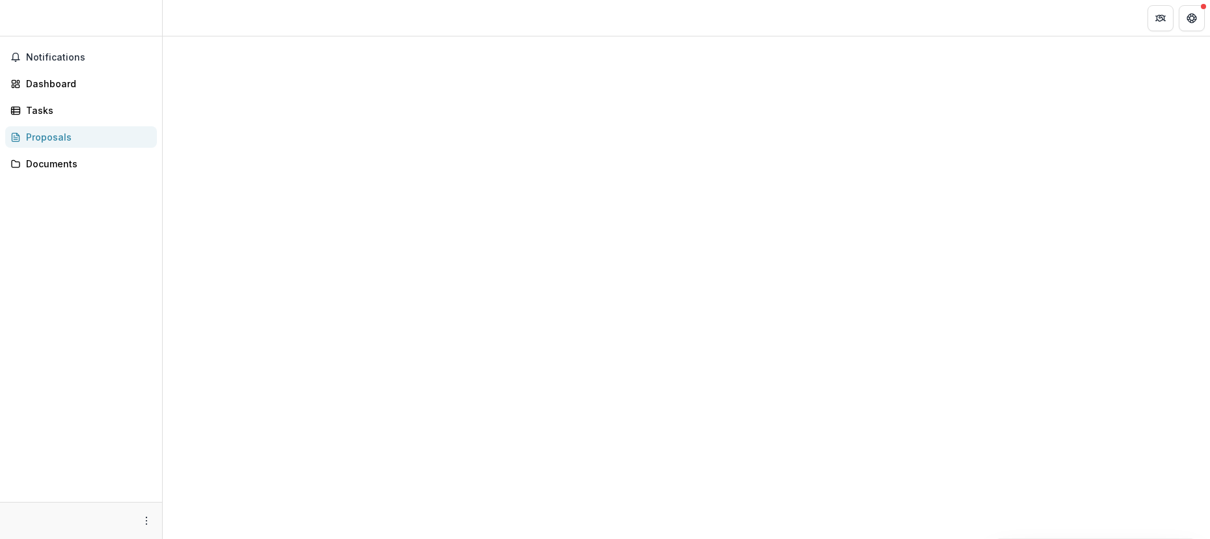  Describe the element at coordinates (81, 137) in the screenshot. I see `a: Proposals` at that location.